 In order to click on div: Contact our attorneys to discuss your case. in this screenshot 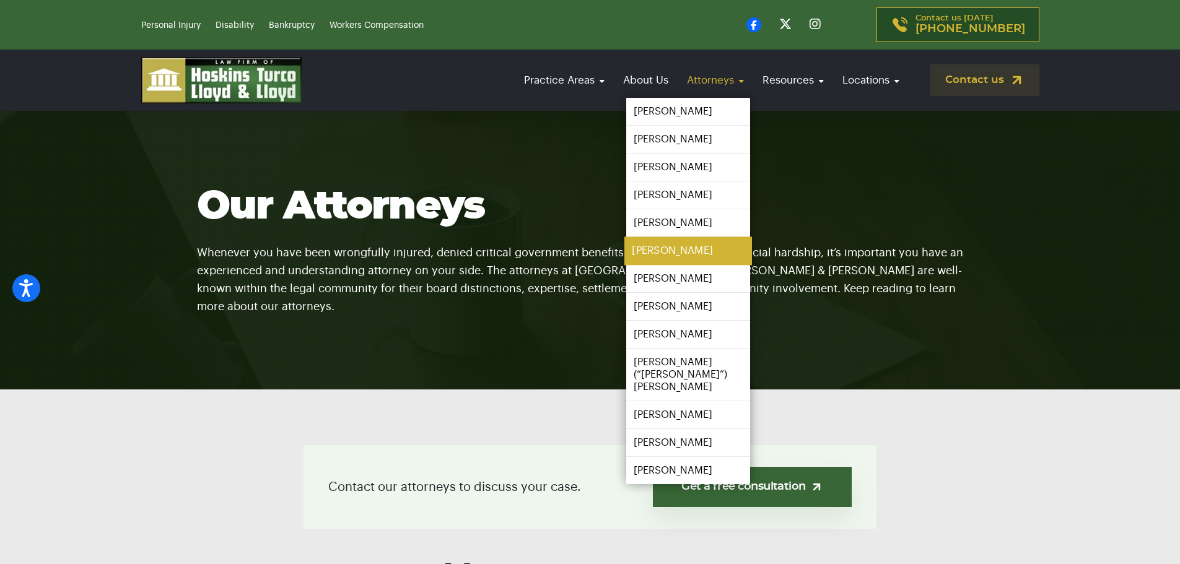, I will do `click(590, 487)`.